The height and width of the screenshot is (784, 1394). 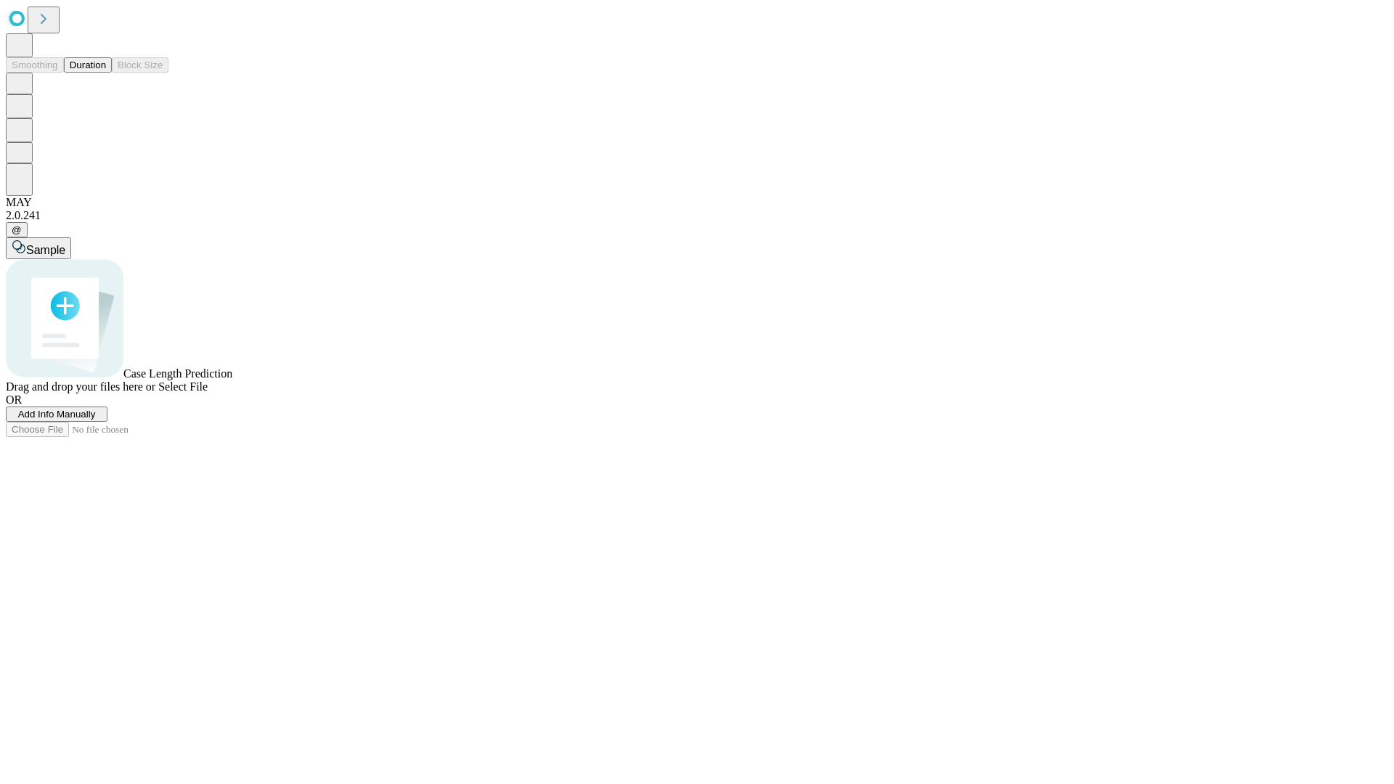 I want to click on button: Block Size, so click(x=140, y=65).